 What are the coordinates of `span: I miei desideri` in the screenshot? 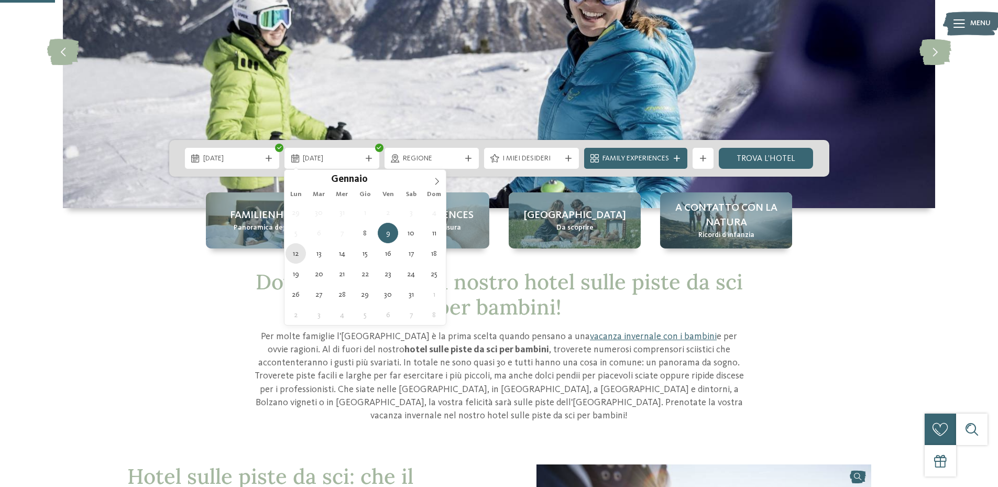 It's located at (531, 159).